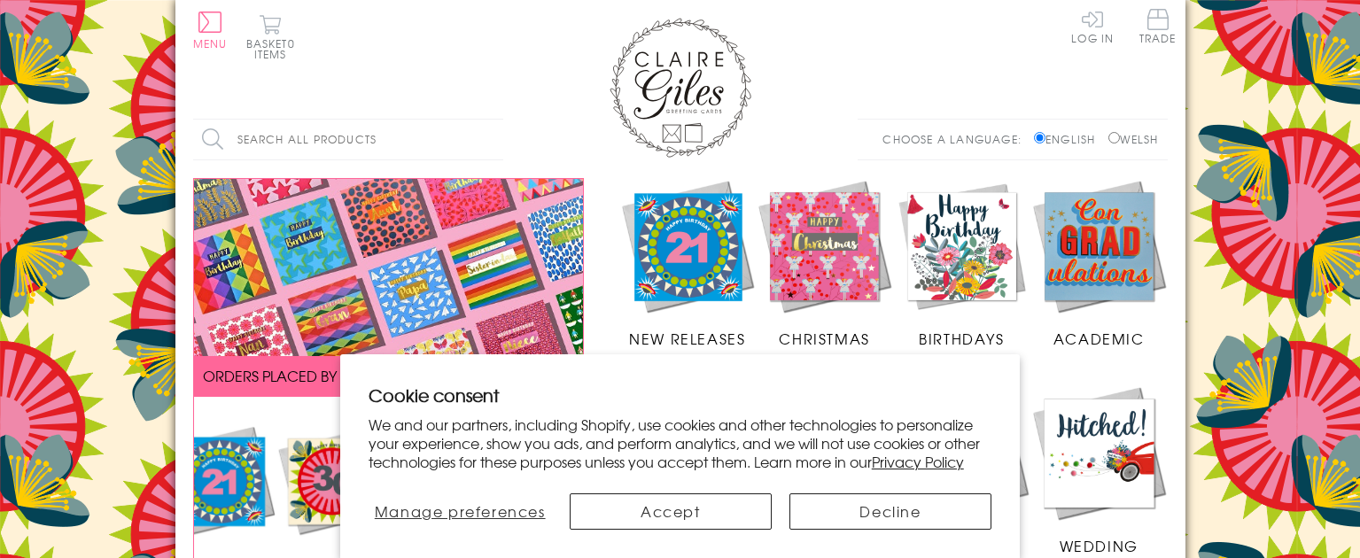 The width and height of the screenshot is (1360, 558). What do you see at coordinates (1098, 264) in the screenshot?
I see `a: Academic` at bounding box center [1098, 264].